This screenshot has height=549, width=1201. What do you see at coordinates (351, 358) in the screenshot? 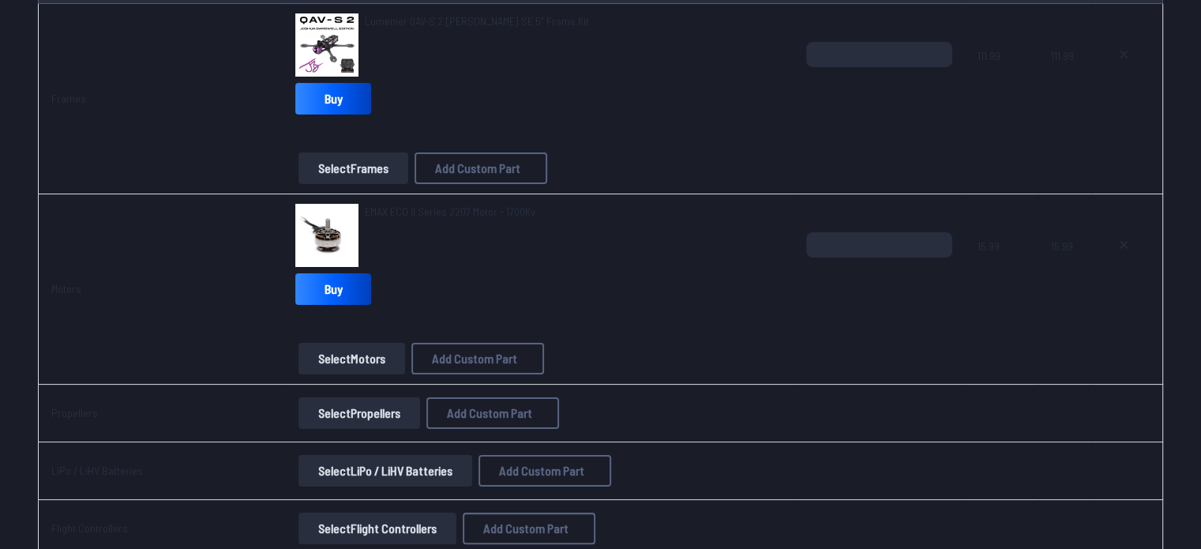
I see `a: SelectMotors` at bounding box center [351, 358].